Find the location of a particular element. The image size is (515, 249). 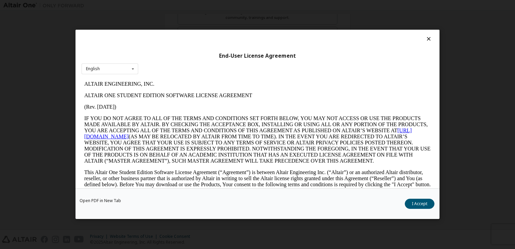

div: English is located at coordinates (93, 69).